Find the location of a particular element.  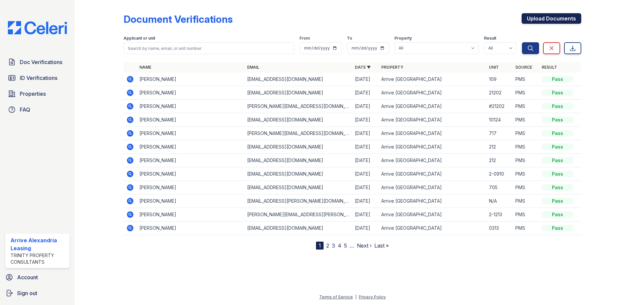

img: CE_Logo_Blue-a8612792a0a2168367f1c8372b55b34899dd931a85d93a1a3d3e32e68fde9ad4.png is located at coordinates (37, 28).